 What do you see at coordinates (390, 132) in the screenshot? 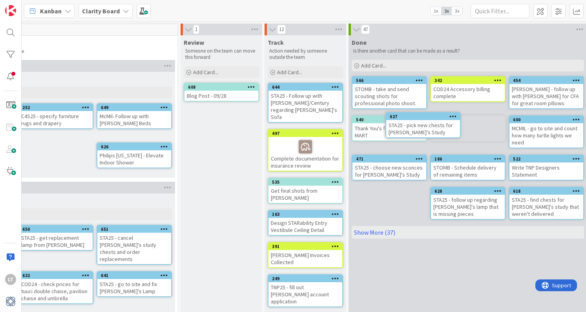
I see `div: Thank You's for ASID + The MART` at bounding box center [390, 132].